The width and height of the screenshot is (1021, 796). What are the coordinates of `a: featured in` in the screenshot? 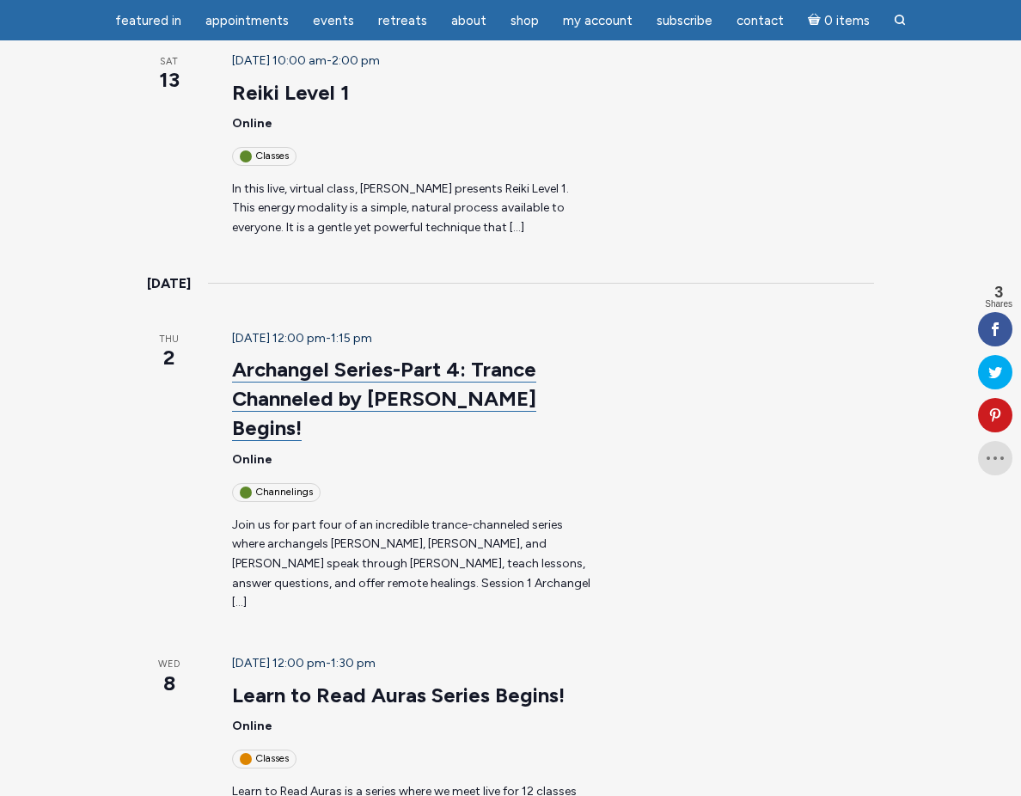 It's located at (148, 21).